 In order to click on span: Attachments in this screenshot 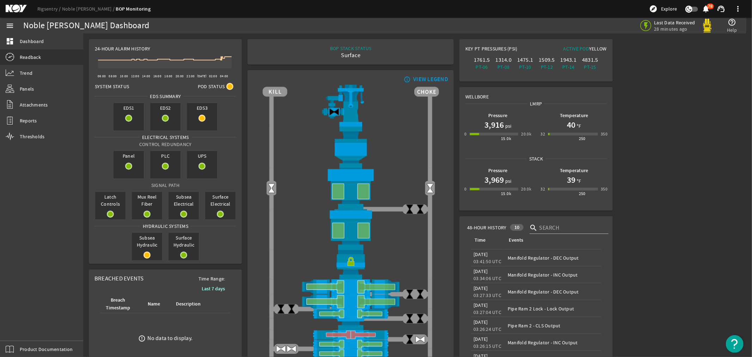, I will do `click(34, 105)`.